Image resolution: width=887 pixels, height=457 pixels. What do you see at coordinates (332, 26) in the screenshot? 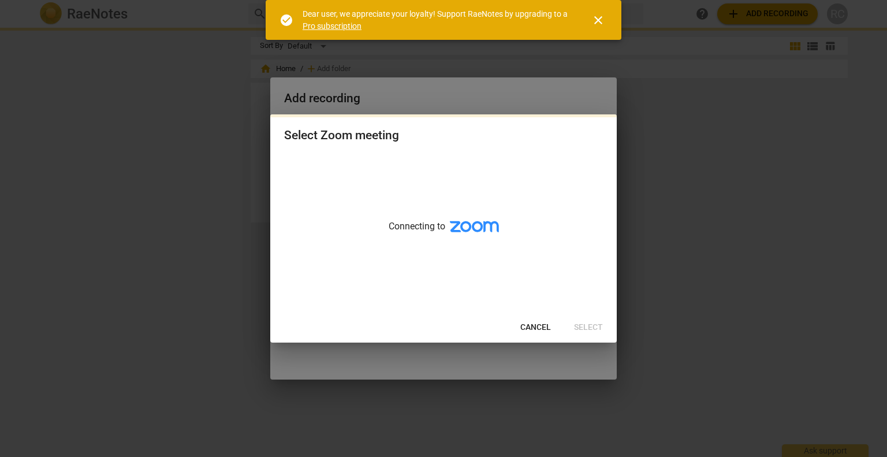
I see `a: Pro subscription` at bounding box center [332, 26].